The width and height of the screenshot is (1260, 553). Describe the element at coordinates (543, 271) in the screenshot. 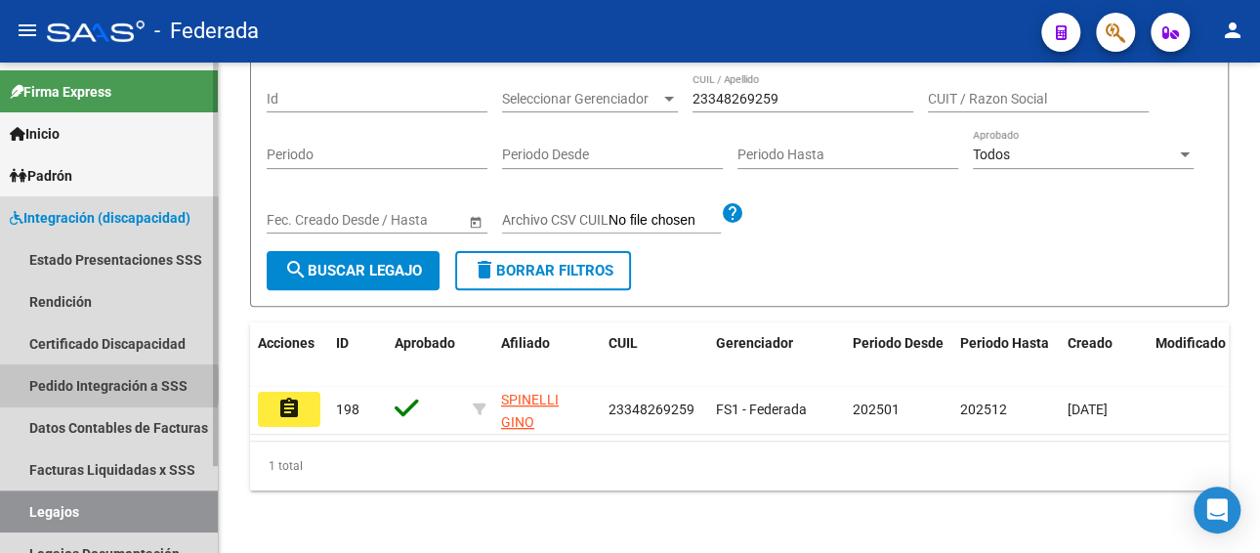

I see `span: Borrar Filtros` at that location.